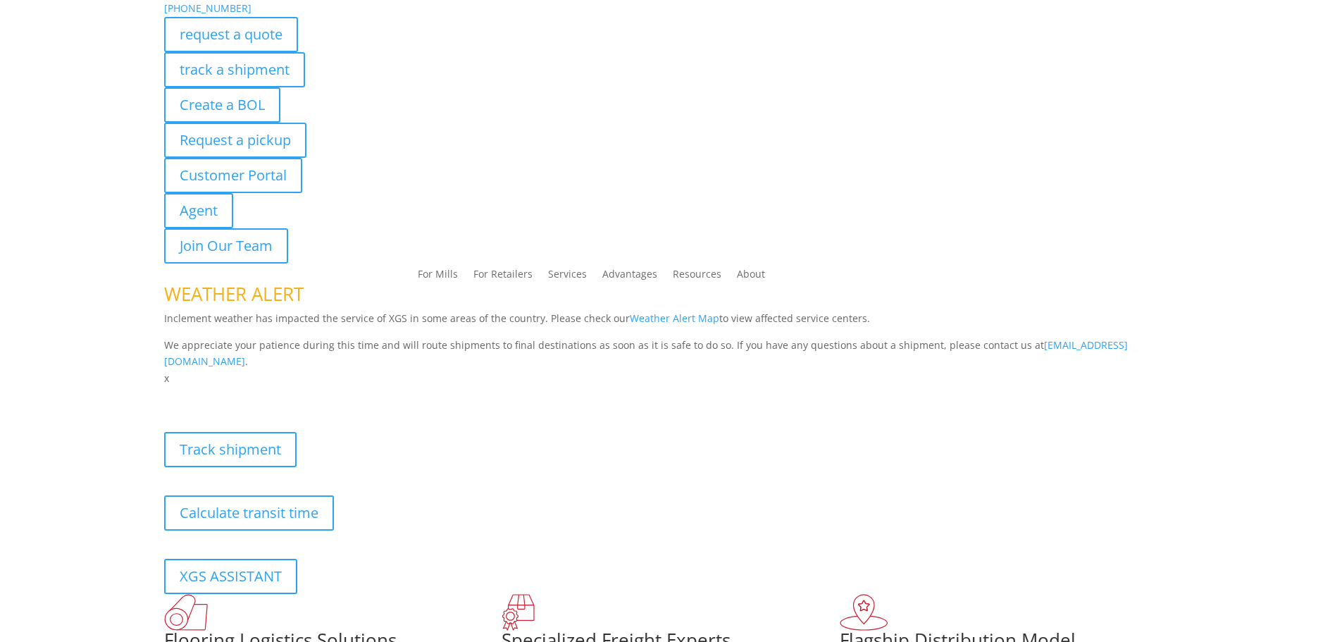 The image size is (1342, 642). What do you see at coordinates (231, 35) in the screenshot?
I see `a: request a quote` at bounding box center [231, 35].